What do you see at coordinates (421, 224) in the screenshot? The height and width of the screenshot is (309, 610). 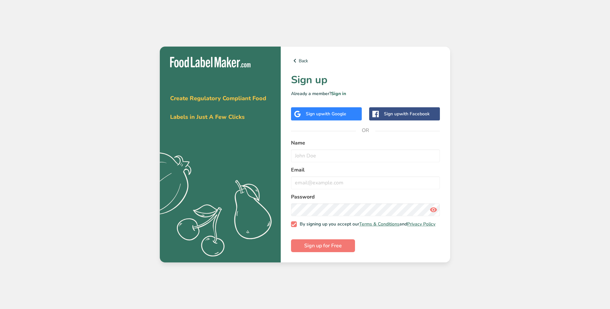 I see `a: Privacy Policy` at bounding box center [421, 224].